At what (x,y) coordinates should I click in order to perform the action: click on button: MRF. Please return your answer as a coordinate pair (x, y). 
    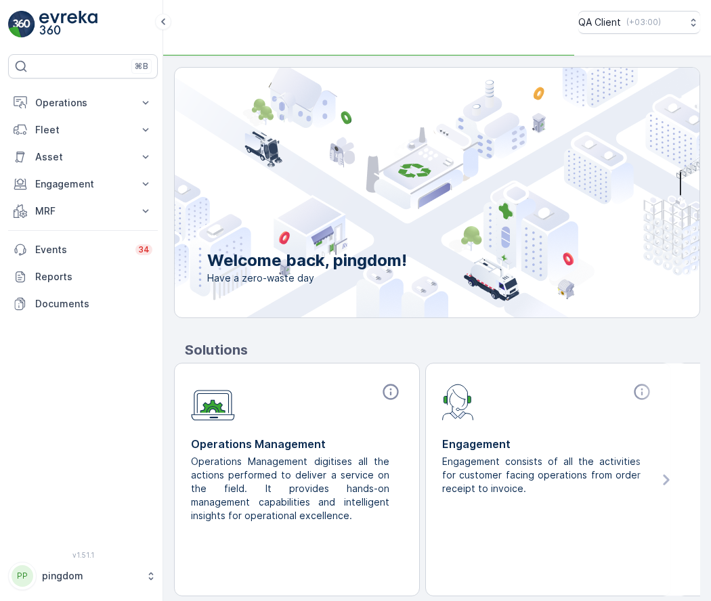
    Looking at the image, I should click on (83, 211).